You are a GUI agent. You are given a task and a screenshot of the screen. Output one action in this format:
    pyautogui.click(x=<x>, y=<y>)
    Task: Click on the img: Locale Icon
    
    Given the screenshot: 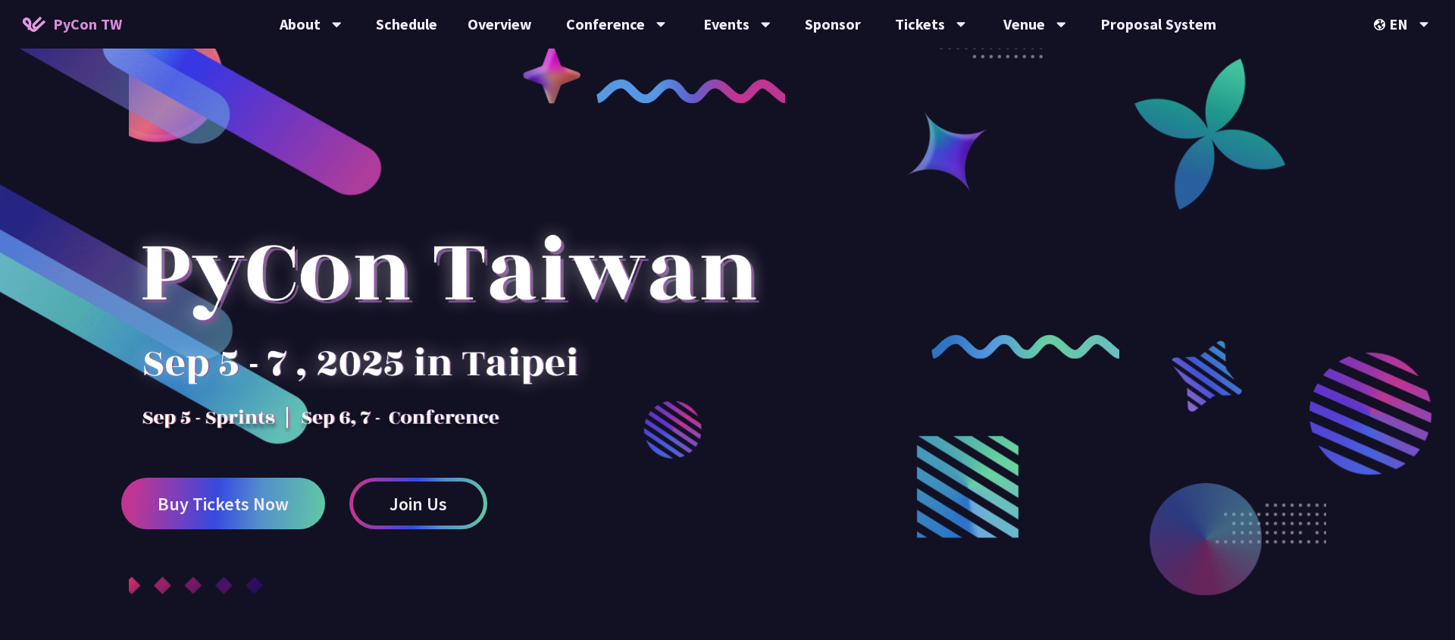 What is the action you would take?
    pyautogui.click(x=1382, y=24)
    